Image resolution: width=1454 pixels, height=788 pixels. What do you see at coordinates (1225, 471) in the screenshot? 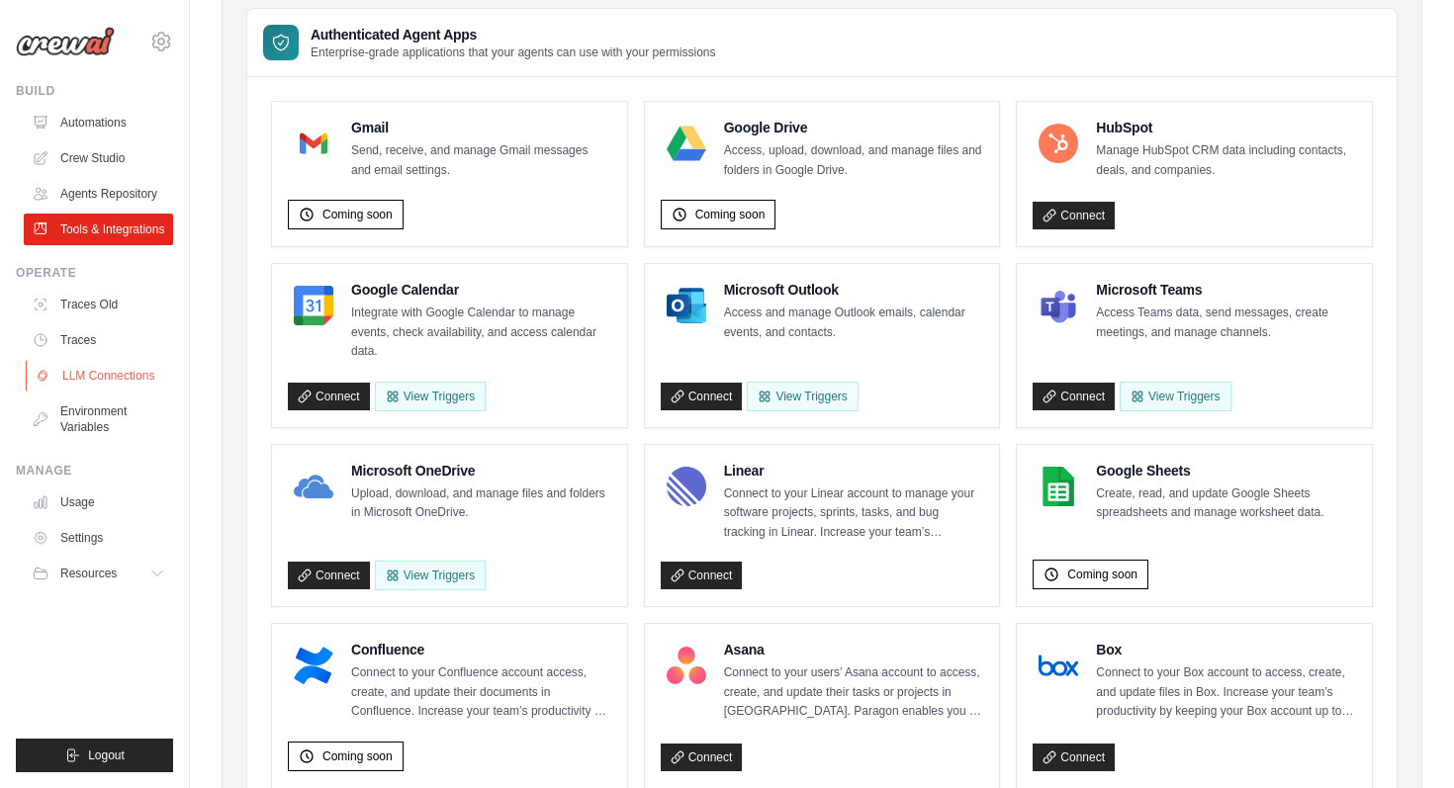
I see `h4: Google Sheets` at bounding box center [1225, 471].